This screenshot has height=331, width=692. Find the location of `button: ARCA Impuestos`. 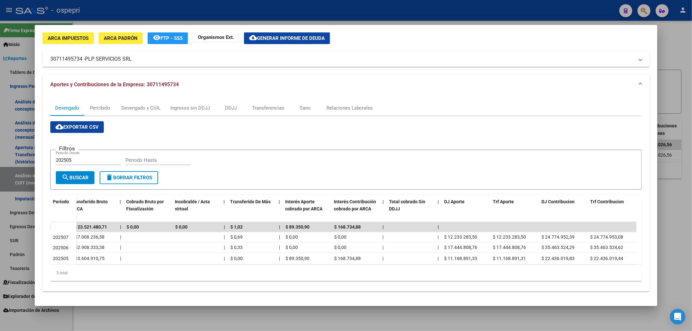

button: ARCA Impuestos is located at coordinates (68, 38).